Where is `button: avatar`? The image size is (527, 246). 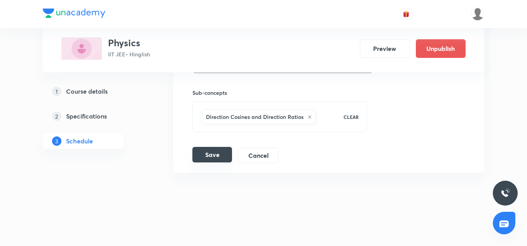
button: avatar is located at coordinates (406, 14).